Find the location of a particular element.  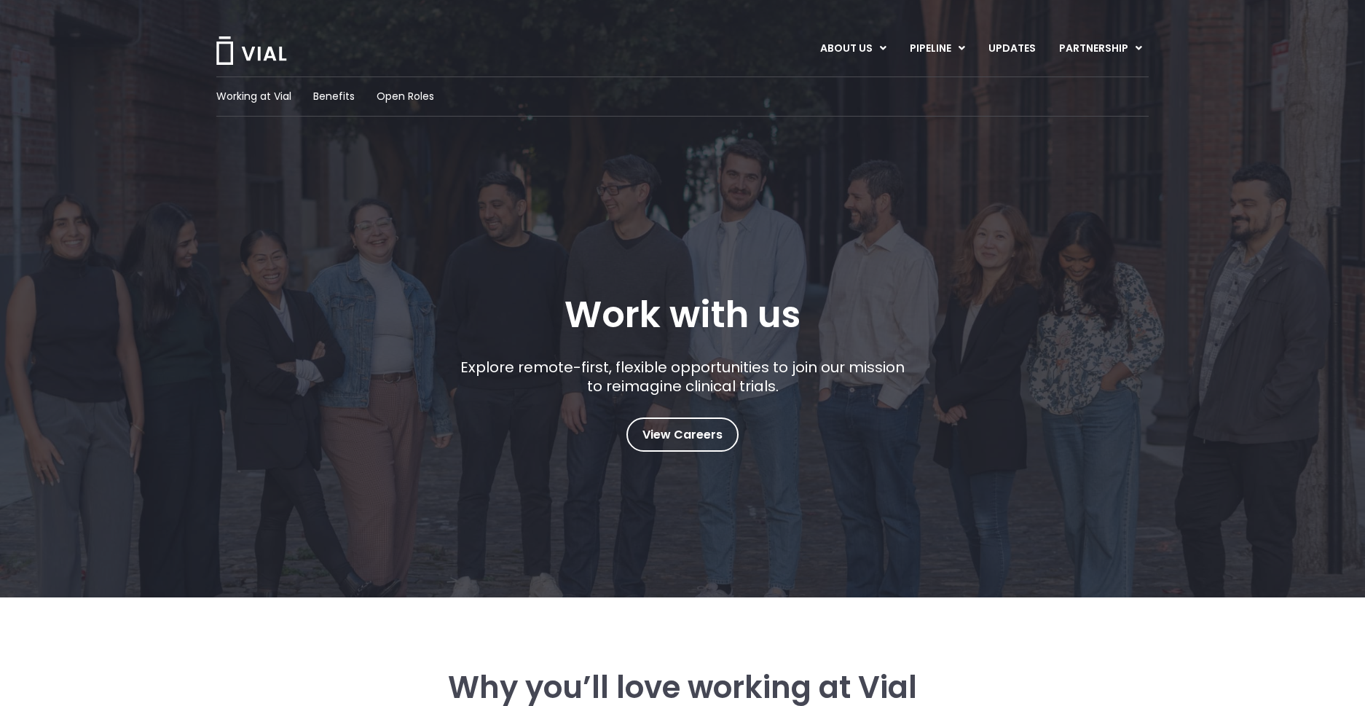

h3: Why you’ll love working at Vial is located at coordinates (683, 688).